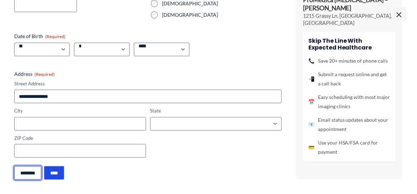 The width and height of the screenshot is (417, 194). What do you see at coordinates (349, 147) in the screenshot?
I see `li: Use your HSA/FSA card for payment` at bounding box center [349, 147].